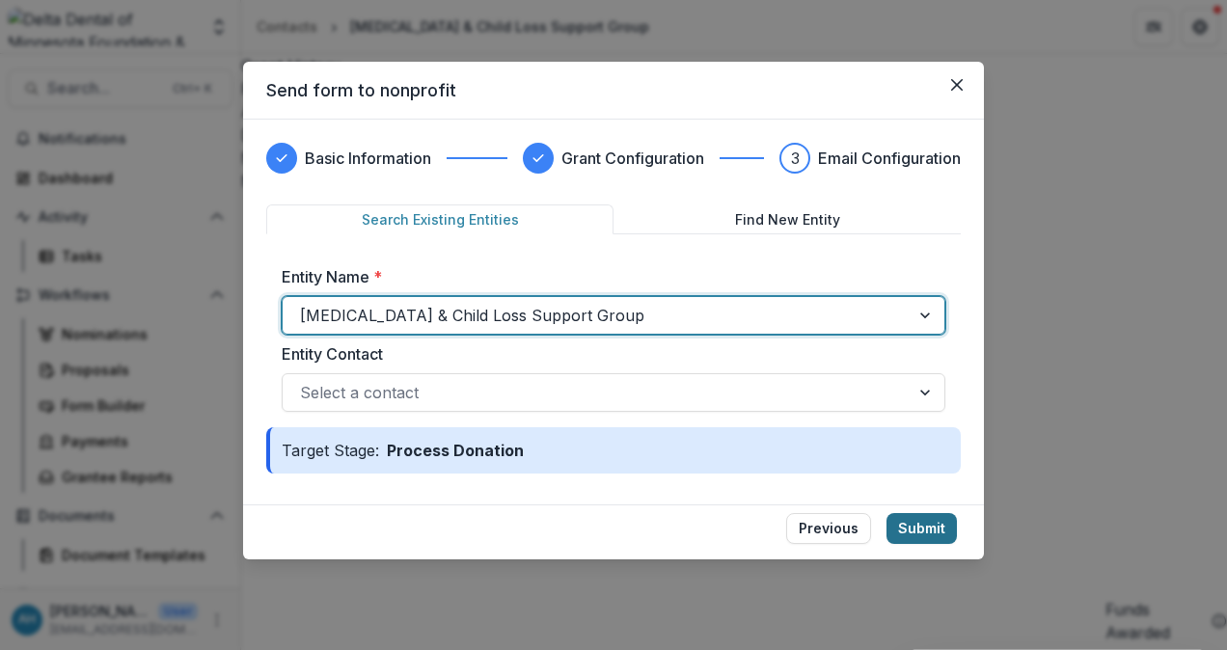 The image size is (1227, 650). Describe the element at coordinates (795, 158) in the screenshot. I see `div: 3` at that location.